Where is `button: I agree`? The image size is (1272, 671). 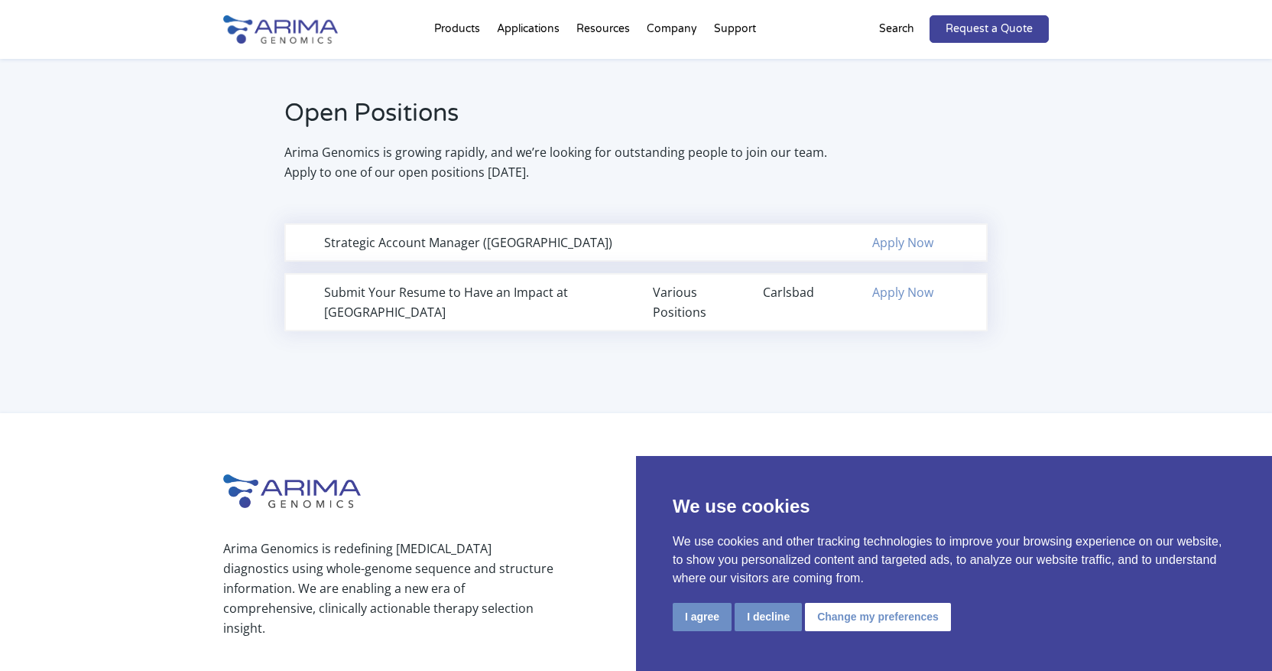 button: I agree is located at coordinates (702, 616).